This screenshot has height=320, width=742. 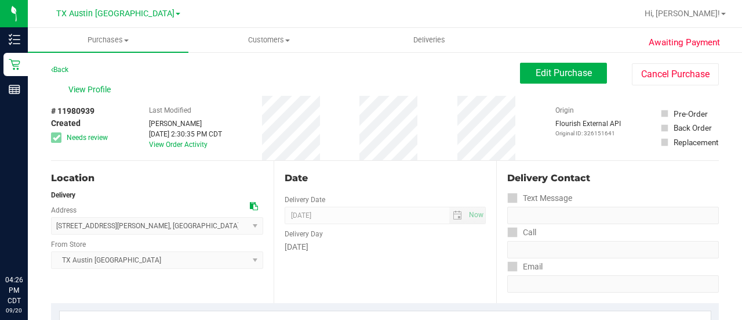 What do you see at coordinates (304, 234) in the screenshot?
I see `label: Delivery Day` at bounding box center [304, 234].